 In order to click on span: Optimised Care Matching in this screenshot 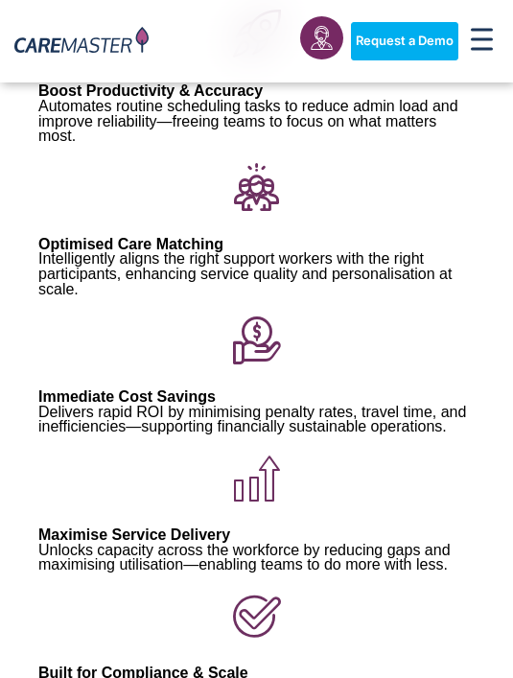, I will do `click(130, 243)`.